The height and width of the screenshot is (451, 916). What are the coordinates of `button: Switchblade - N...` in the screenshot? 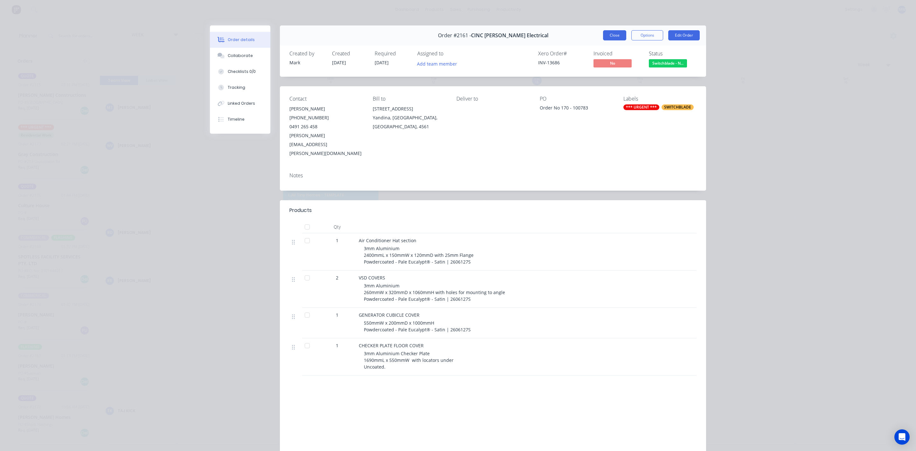 It's located at (668, 64).